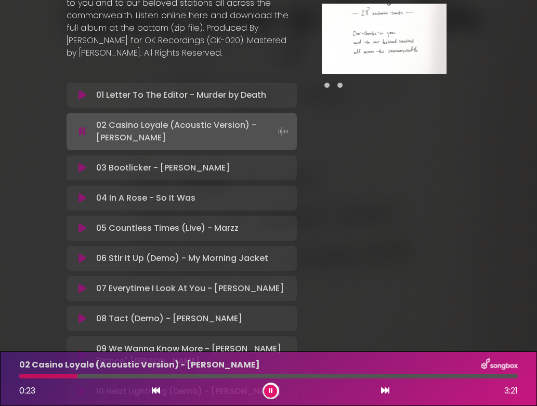 The width and height of the screenshot is (537, 406). Describe the element at coordinates (27, 390) in the screenshot. I see `span: 0:23` at that location.